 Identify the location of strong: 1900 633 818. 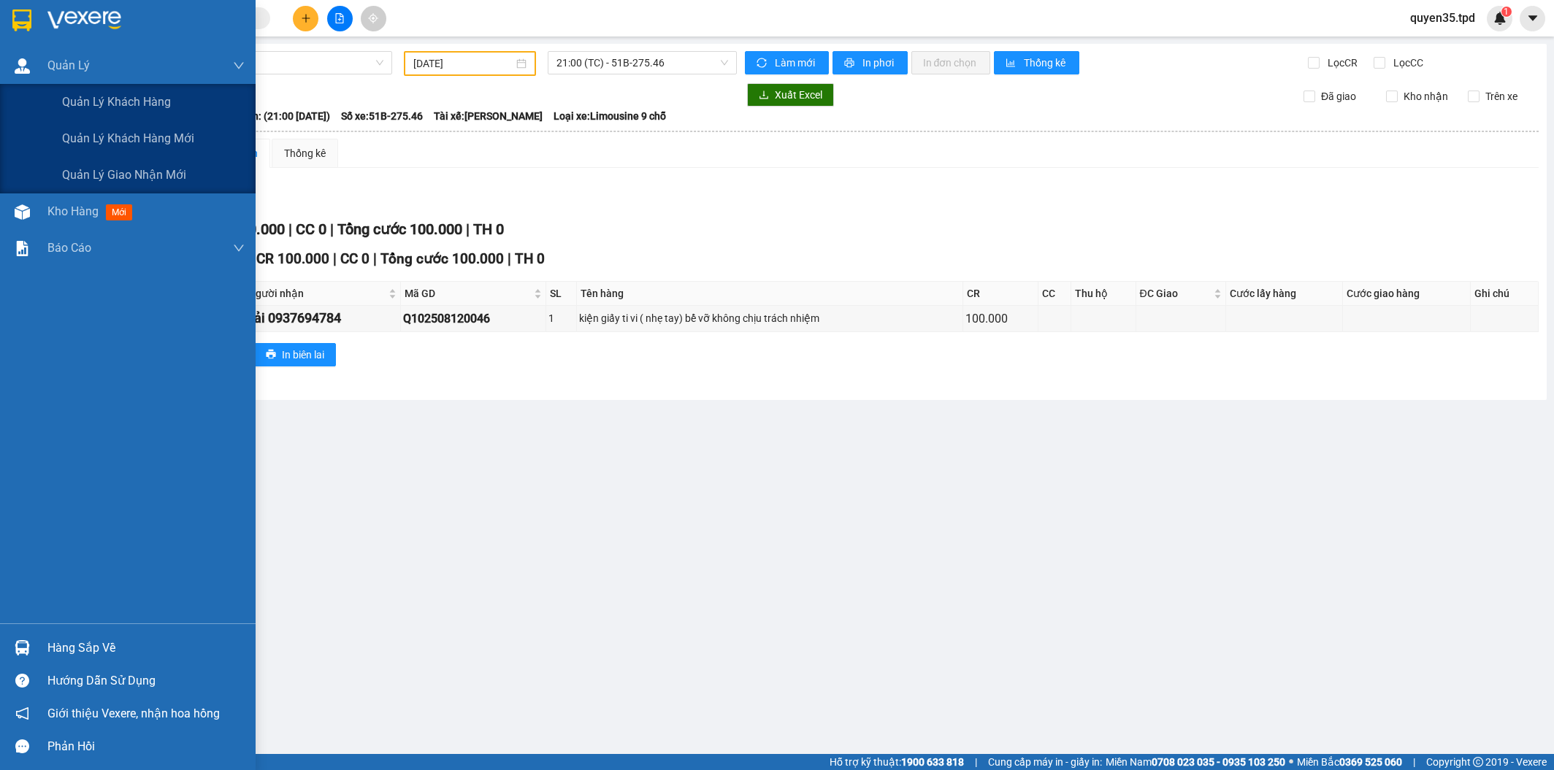
(933, 762).